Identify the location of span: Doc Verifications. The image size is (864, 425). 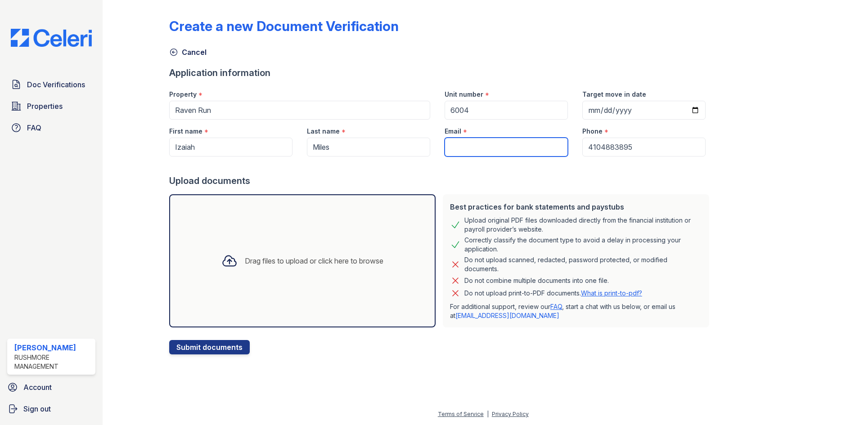
(56, 85).